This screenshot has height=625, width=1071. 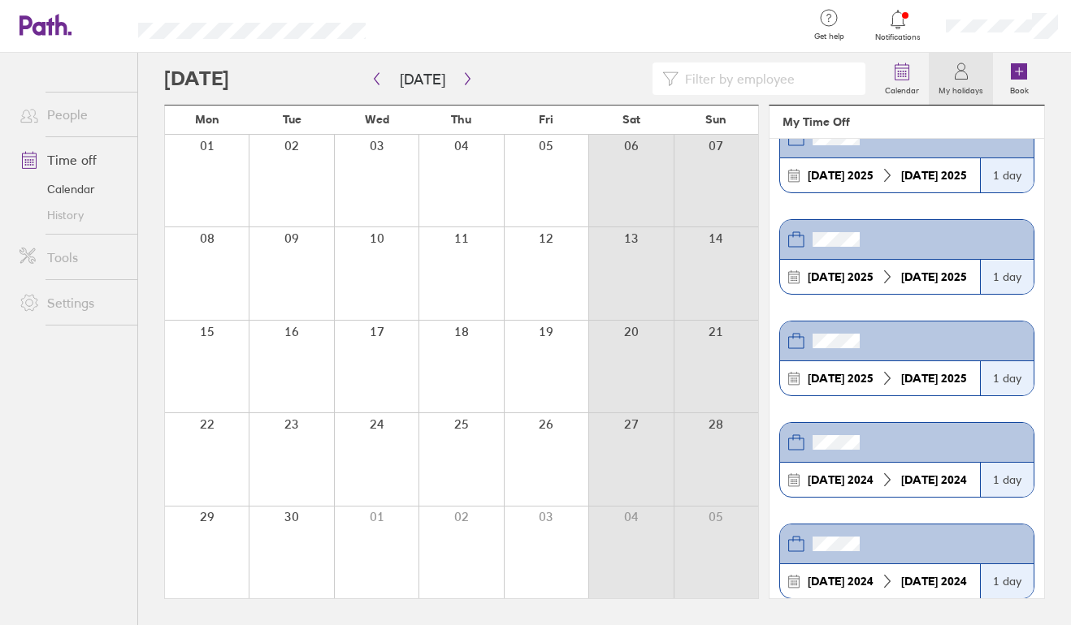 I want to click on a: Time off, so click(x=71, y=160).